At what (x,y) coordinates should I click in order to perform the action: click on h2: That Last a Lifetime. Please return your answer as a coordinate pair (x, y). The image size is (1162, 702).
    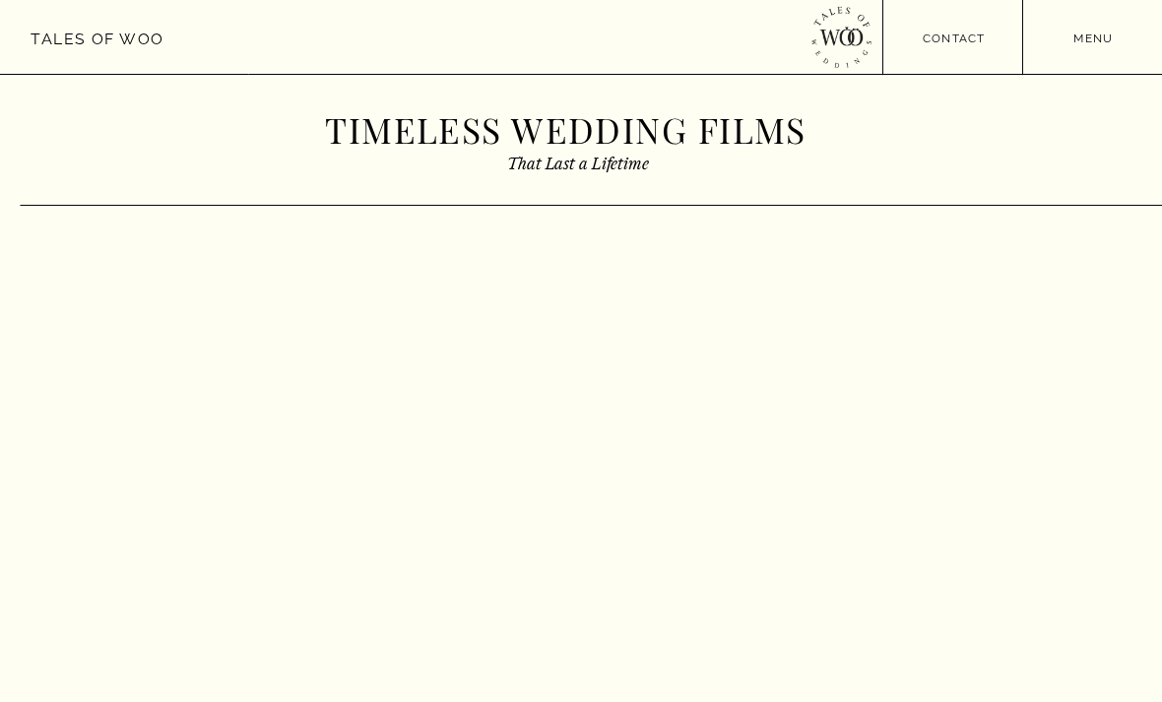
    Looking at the image, I should click on (597, 160).